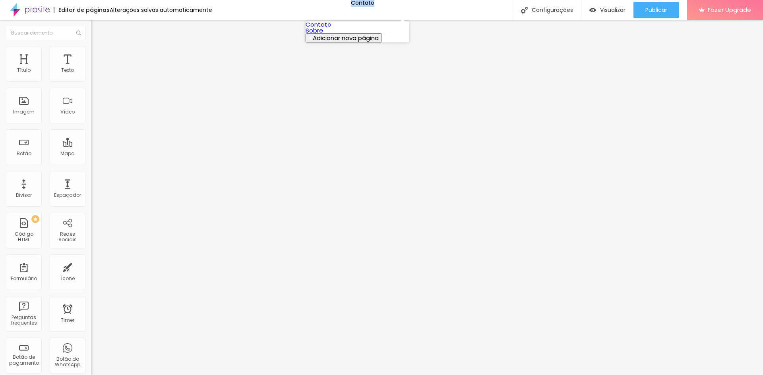  I want to click on span: Fazer Upgrade, so click(729, 10).